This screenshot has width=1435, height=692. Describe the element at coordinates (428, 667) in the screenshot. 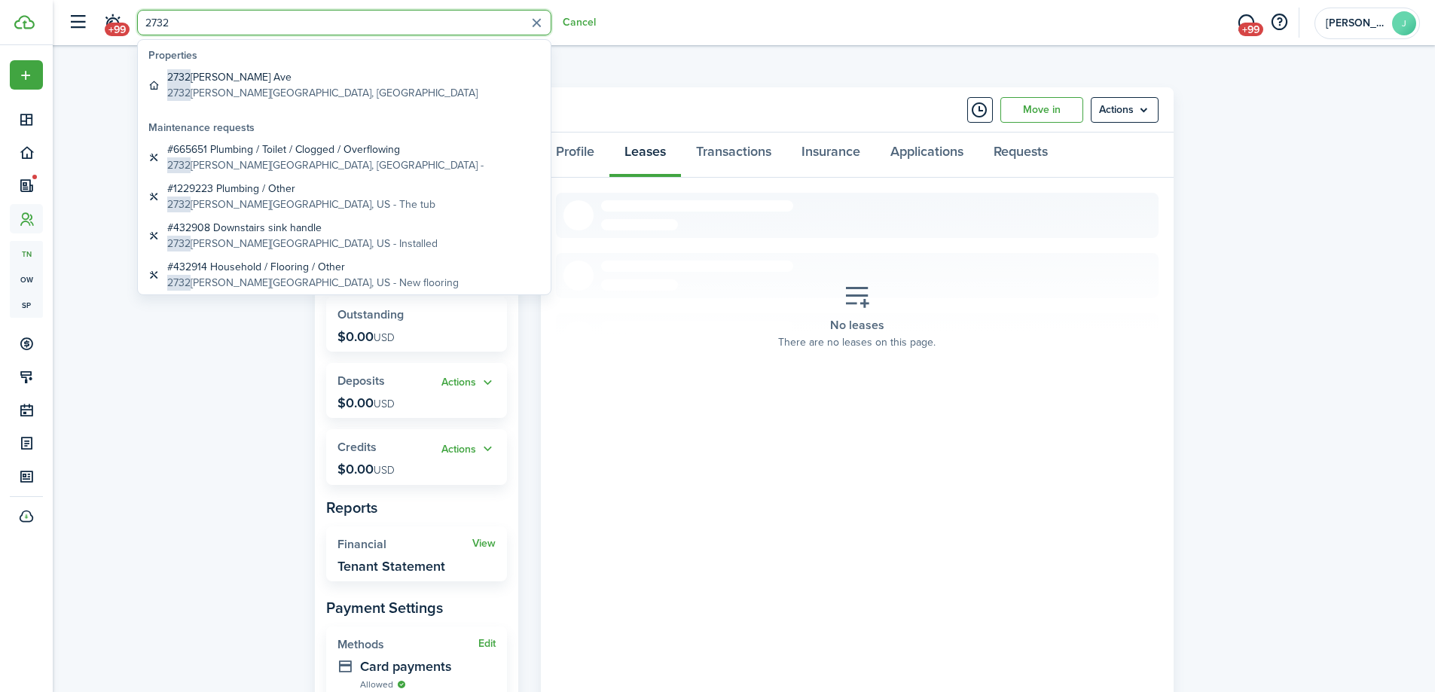

I see `widget-stats-description: Card payments` at that location.